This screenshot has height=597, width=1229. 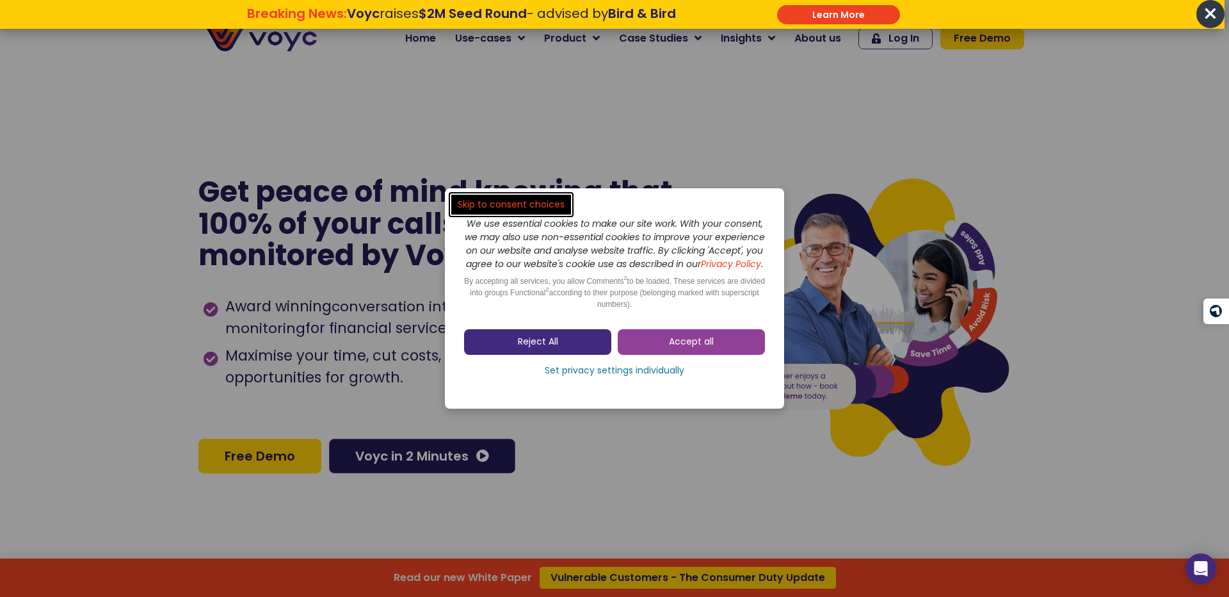 I want to click on span: Phone, so click(x=186, y=58).